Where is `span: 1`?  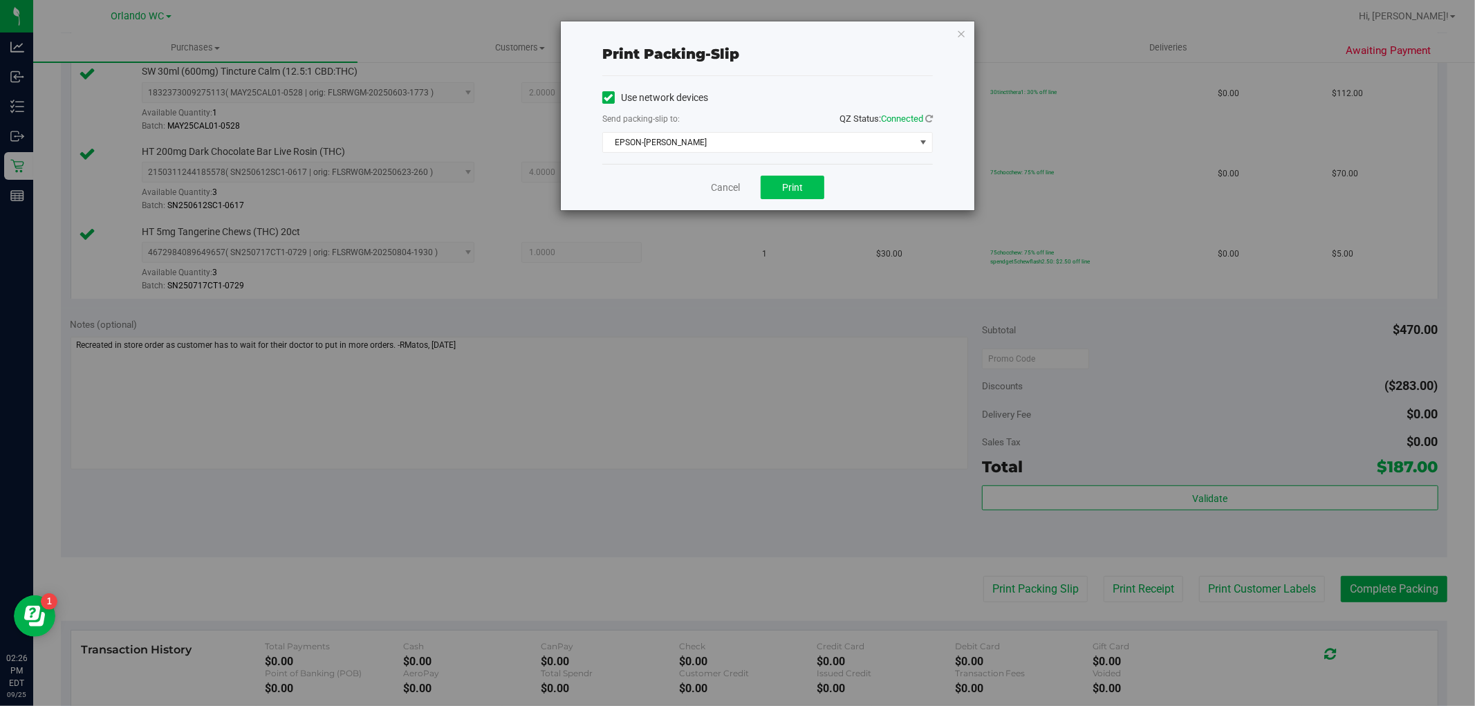
span: 1 is located at coordinates (8, 8).